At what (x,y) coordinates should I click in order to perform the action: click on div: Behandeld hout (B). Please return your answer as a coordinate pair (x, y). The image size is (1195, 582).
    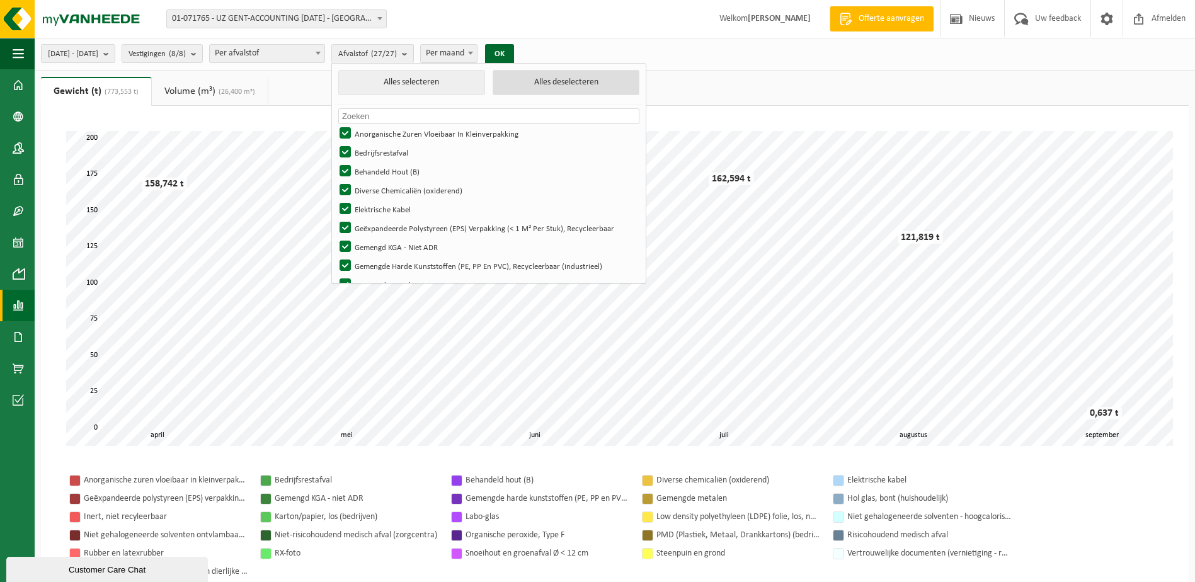
    Looking at the image, I should click on (547, 480).